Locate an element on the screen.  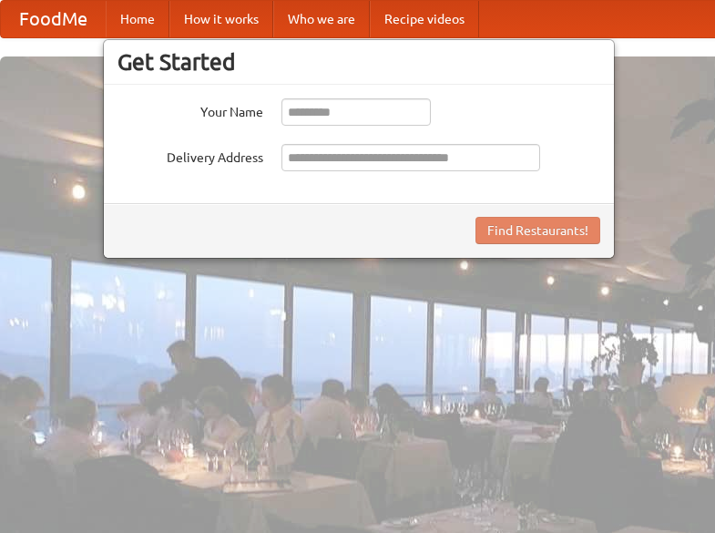
label: Your Name is located at coordinates (190, 109).